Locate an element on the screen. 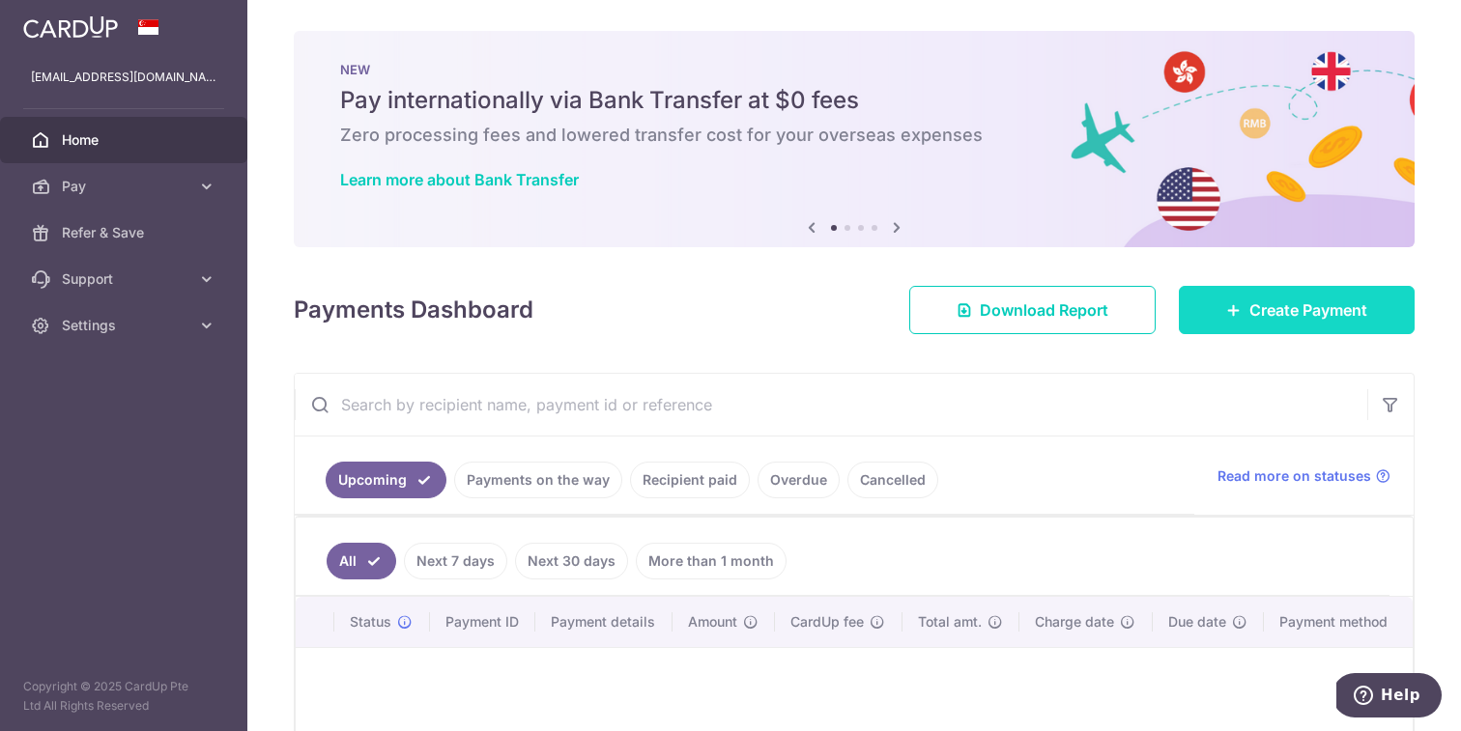  p: NEW is located at coordinates (854, 70).